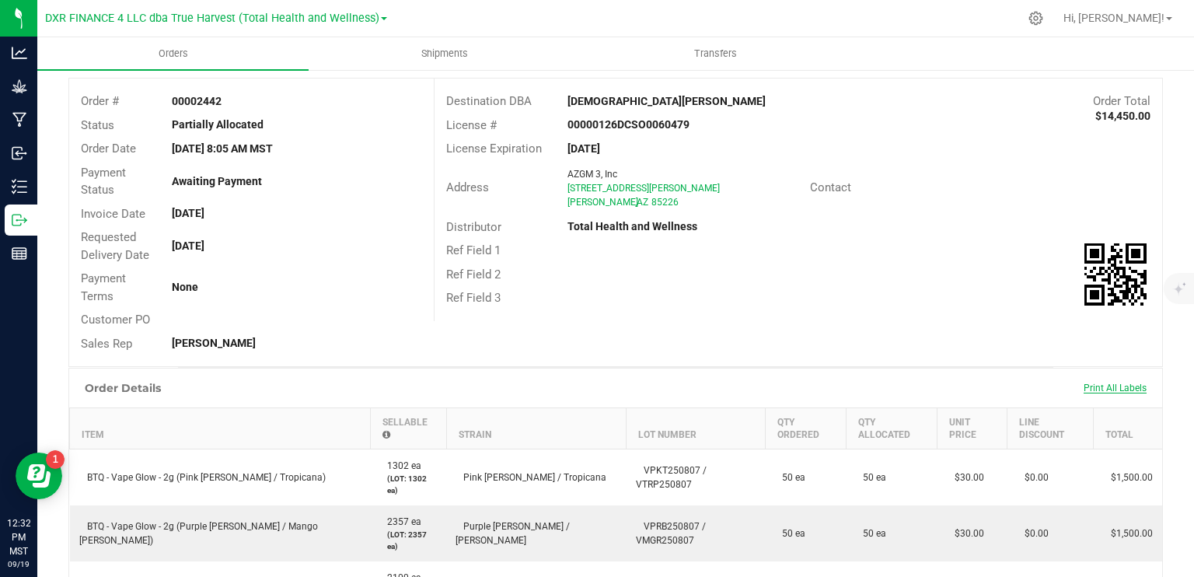 Image resolution: width=1194 pixels, height=577 pixels. What do you see at coordinates (9, 9) in the screenshot?
I see `span: 1` at bounding box center [9, 9].